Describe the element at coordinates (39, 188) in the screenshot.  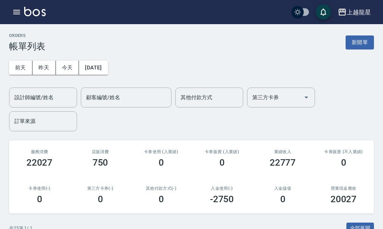
I see `h2: 卡券使用(-)` at that location.